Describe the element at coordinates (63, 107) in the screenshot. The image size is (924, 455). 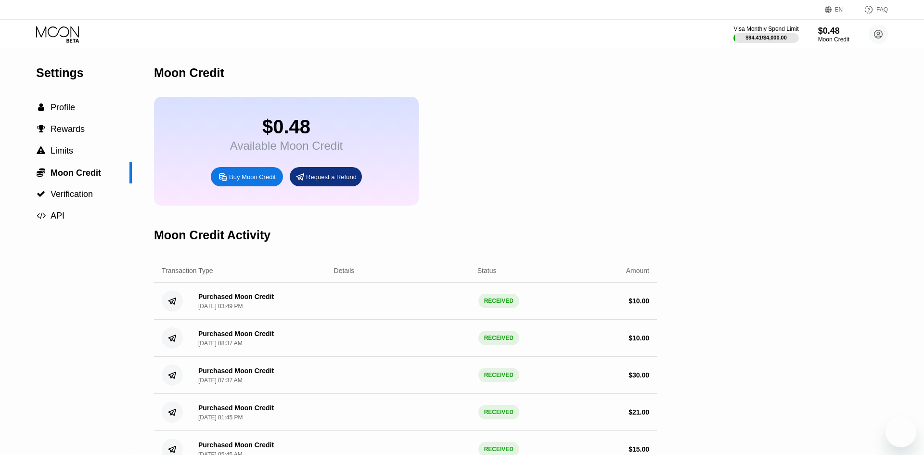
I see `span: Profile` at that location.